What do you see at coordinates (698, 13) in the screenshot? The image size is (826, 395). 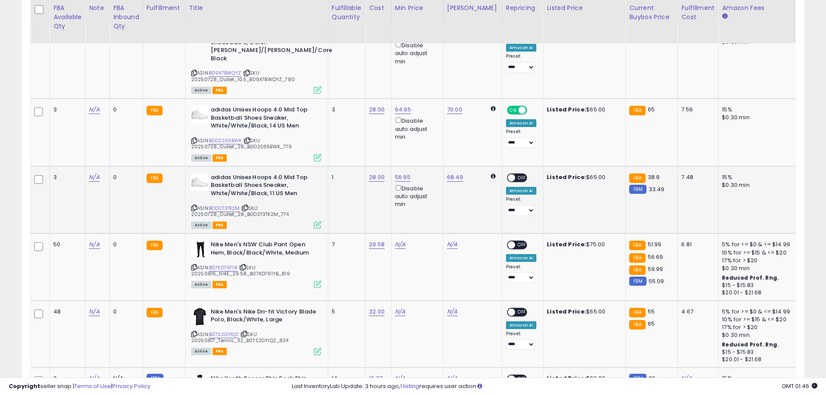 I see `div: Fulfillment Cost` at bounding box center [698, 13].